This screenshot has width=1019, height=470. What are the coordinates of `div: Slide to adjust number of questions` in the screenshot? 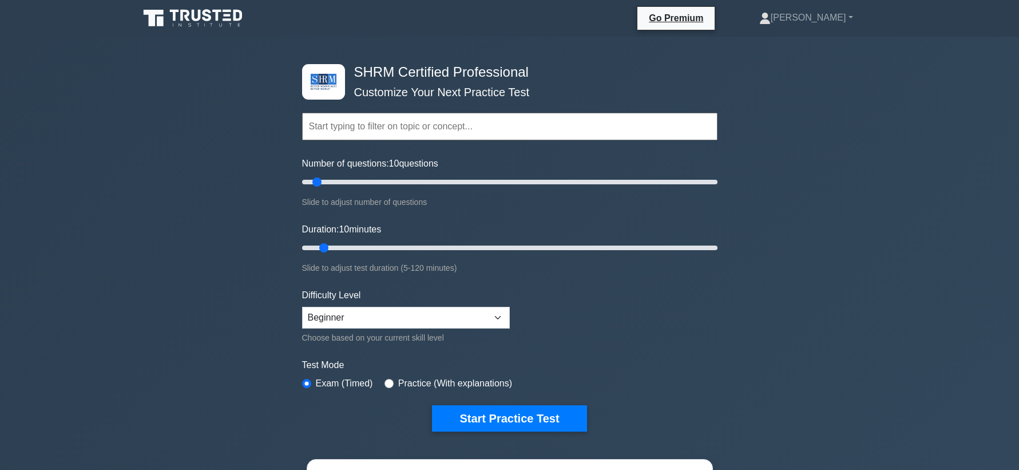 It's located at (510, 202).